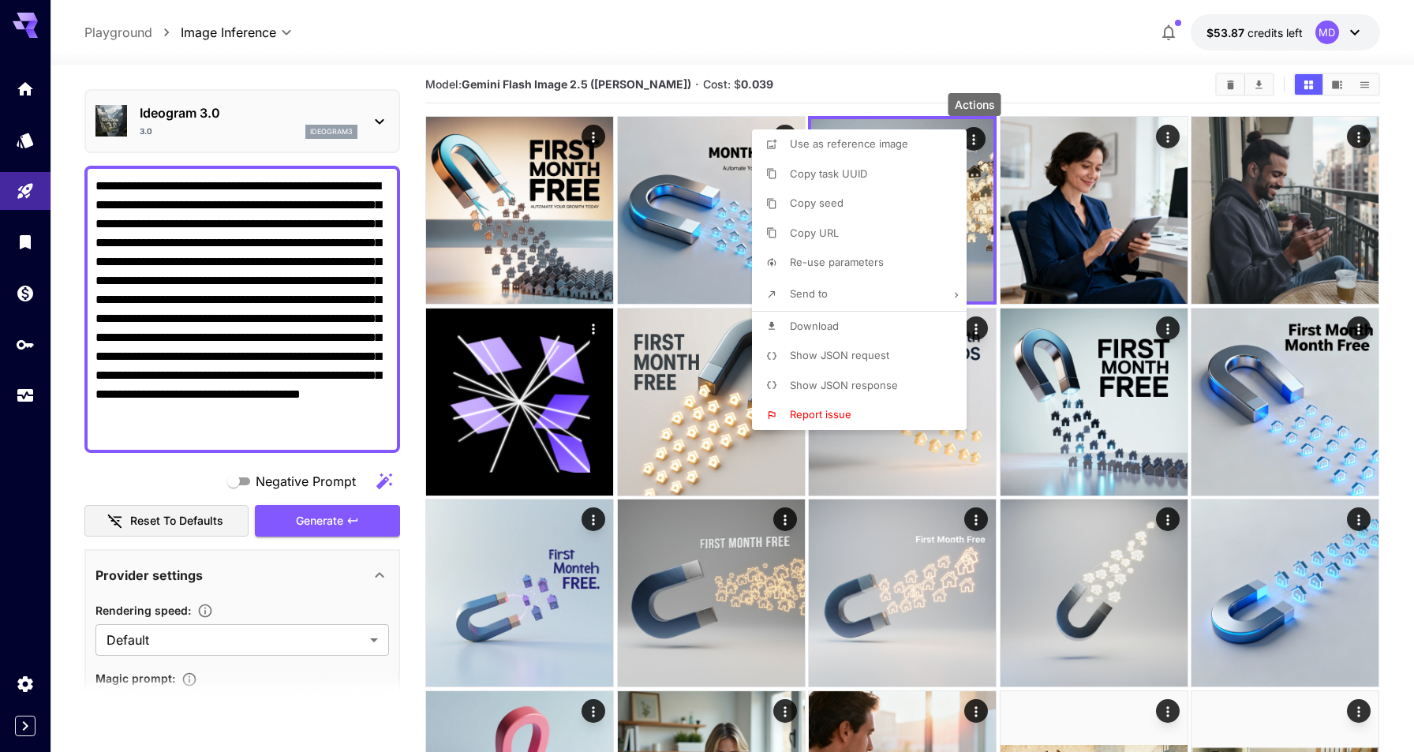  Describe the element at coordinates (814, 233) in the screenshot. I see `span: Copy URL` at that location.